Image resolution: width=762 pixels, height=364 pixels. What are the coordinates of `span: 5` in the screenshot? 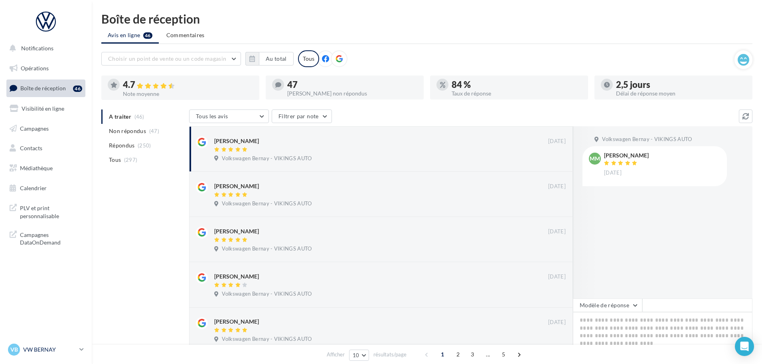 It's located at (504, 354).